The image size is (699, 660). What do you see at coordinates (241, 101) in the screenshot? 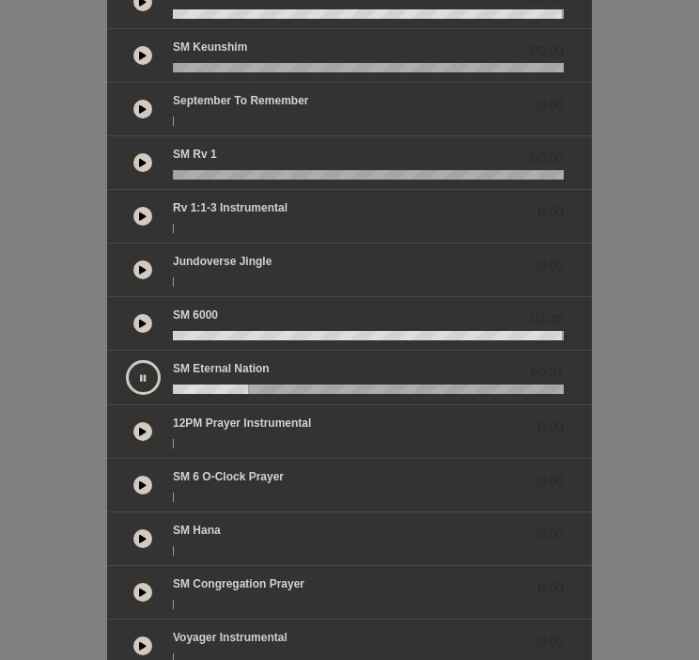
I see `p: September to Remember` at bounding box center [241, 101].